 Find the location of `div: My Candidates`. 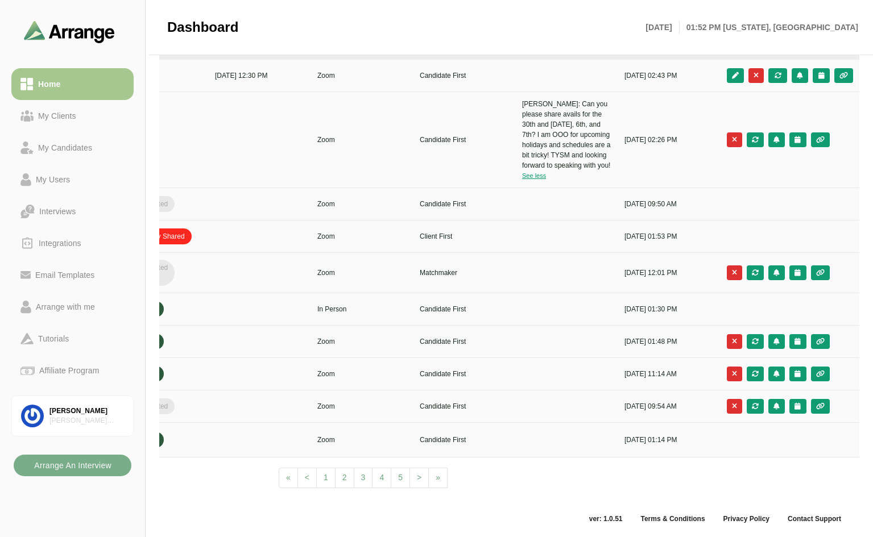

div: My Candidates is located at coordinates (65, 148).